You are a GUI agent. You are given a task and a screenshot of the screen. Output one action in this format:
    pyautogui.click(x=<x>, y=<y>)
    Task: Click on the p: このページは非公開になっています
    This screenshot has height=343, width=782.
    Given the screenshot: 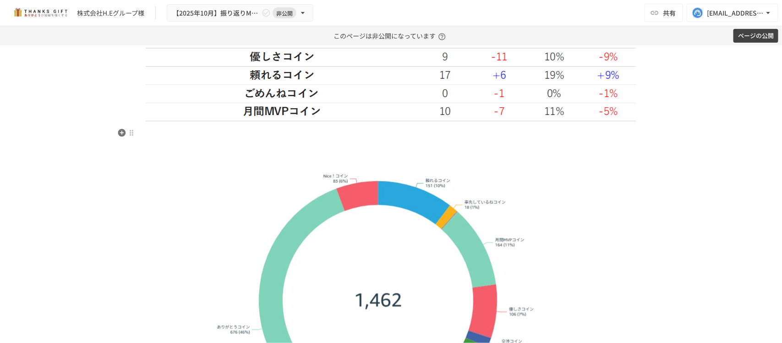 What is the action you would take?
    pyautogui.click(x=391, y=36)
    